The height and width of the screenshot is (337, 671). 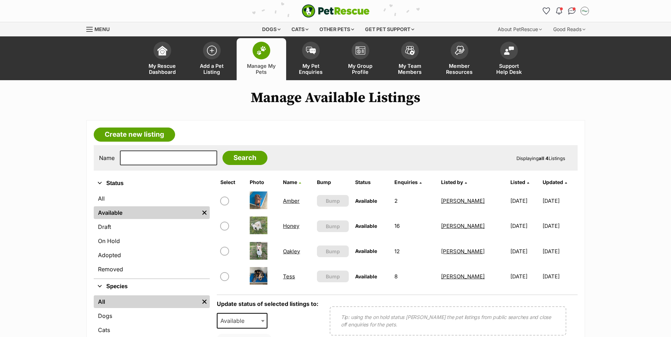 What do you see at coordinates (336, 11) in the screenshot?
I see `a: PetRescue` at bounding box center [336, 11].